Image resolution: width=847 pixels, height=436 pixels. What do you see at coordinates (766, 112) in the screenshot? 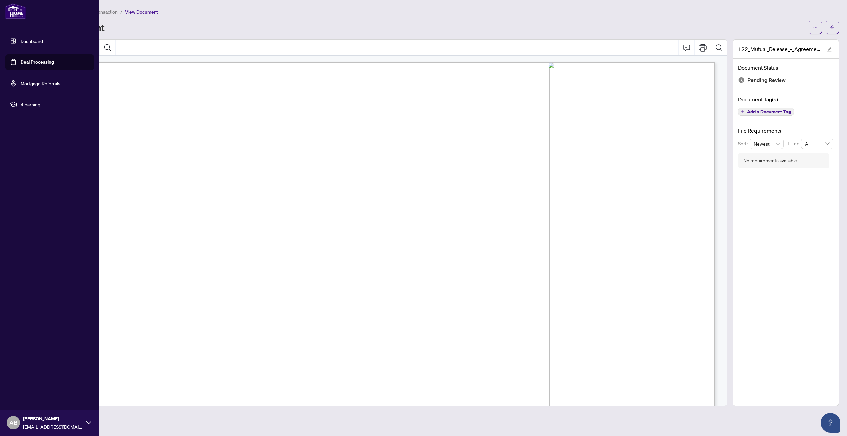
I see `button: Add a Document Tag` at bounding box center [766, 112].